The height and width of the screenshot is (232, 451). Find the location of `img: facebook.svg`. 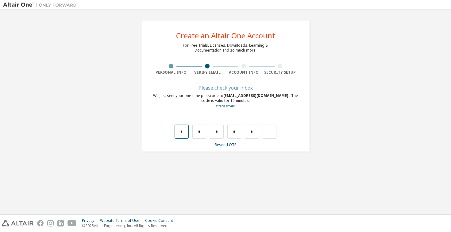

img: facebook.svg is located at coordinates (40, 223).